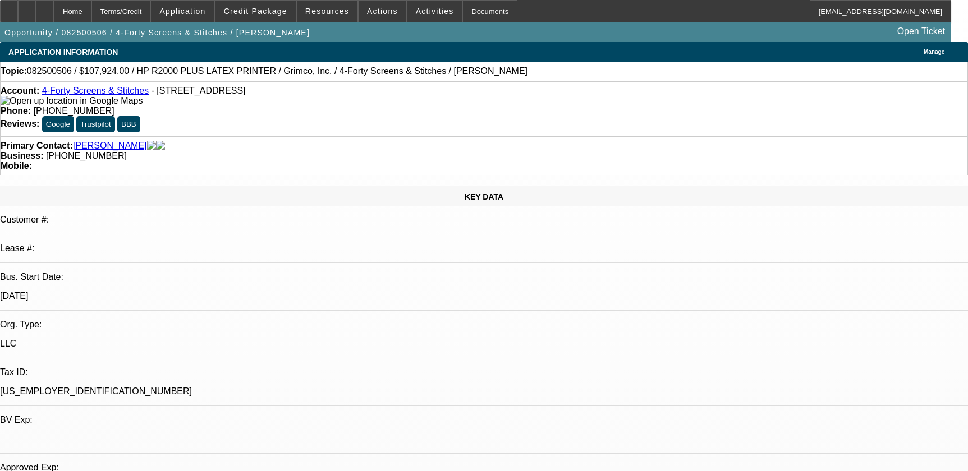 This screenshot has height=471, width=968. Describe the element at coordinates (921, 31) in the screenshot. I see `a: Open Ticket` at that location.